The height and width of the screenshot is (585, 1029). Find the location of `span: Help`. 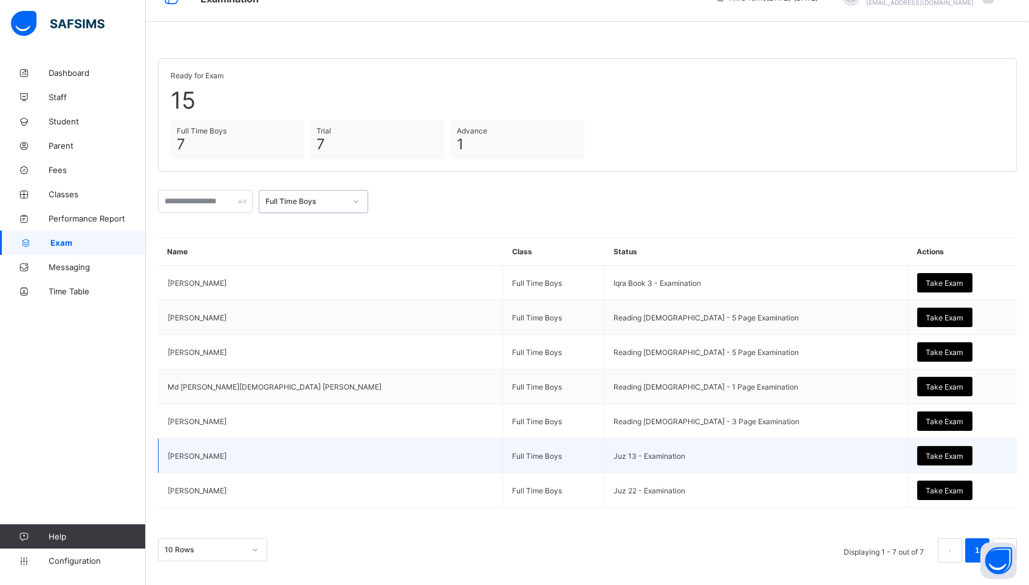

span: Help is located at coordinates (97, 537).